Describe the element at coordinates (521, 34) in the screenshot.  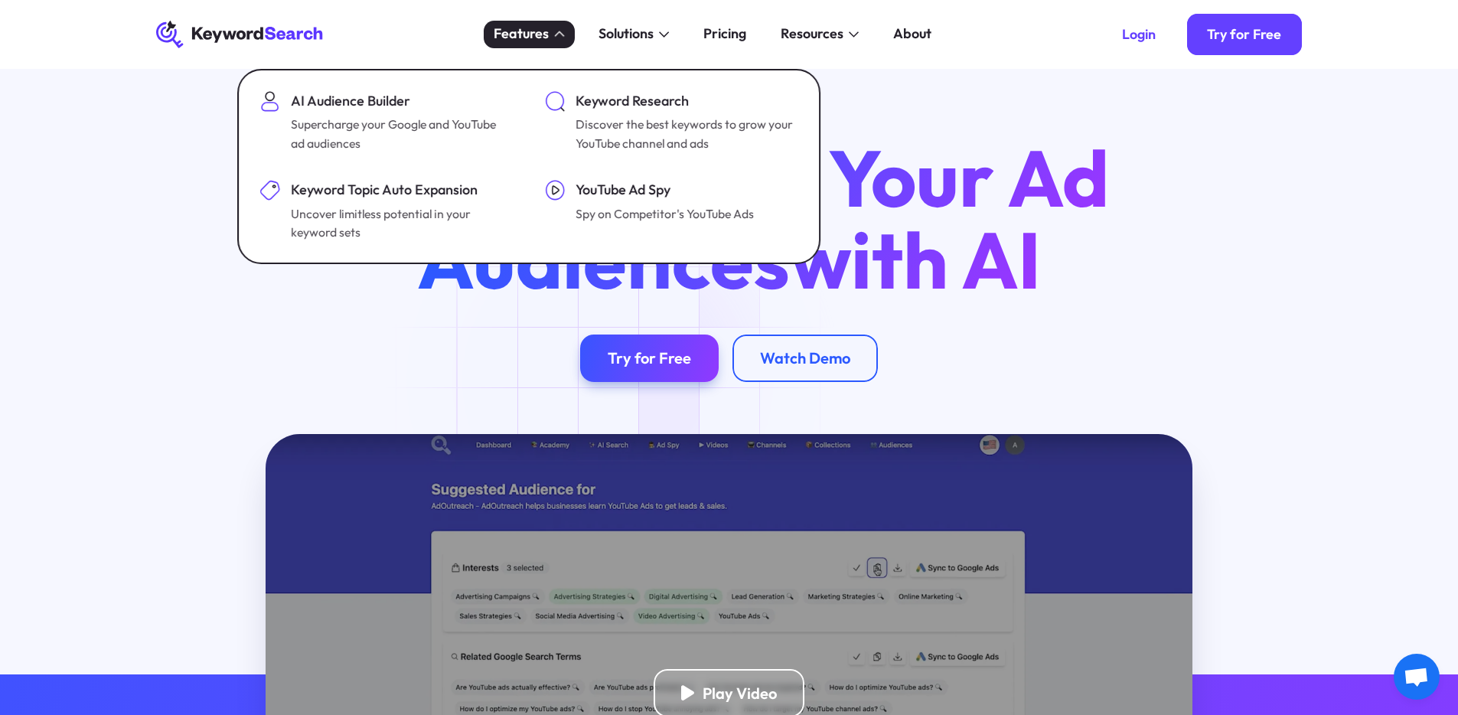
I see `div: Features` at that location.